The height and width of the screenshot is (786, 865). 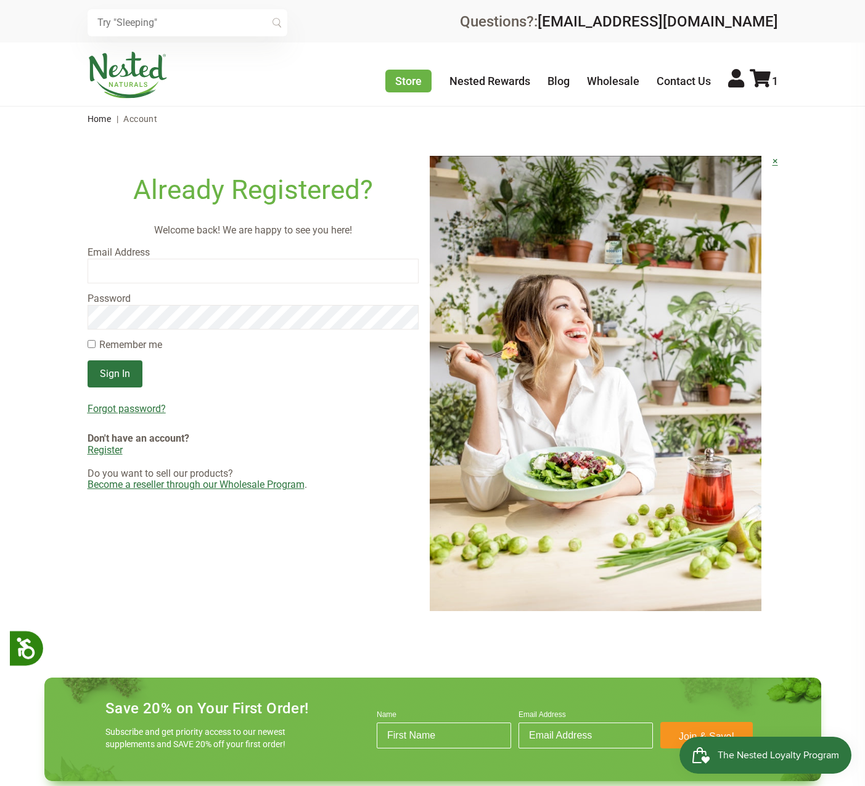 I want to click on button: Join & Save!, so click(x=706, y=735).